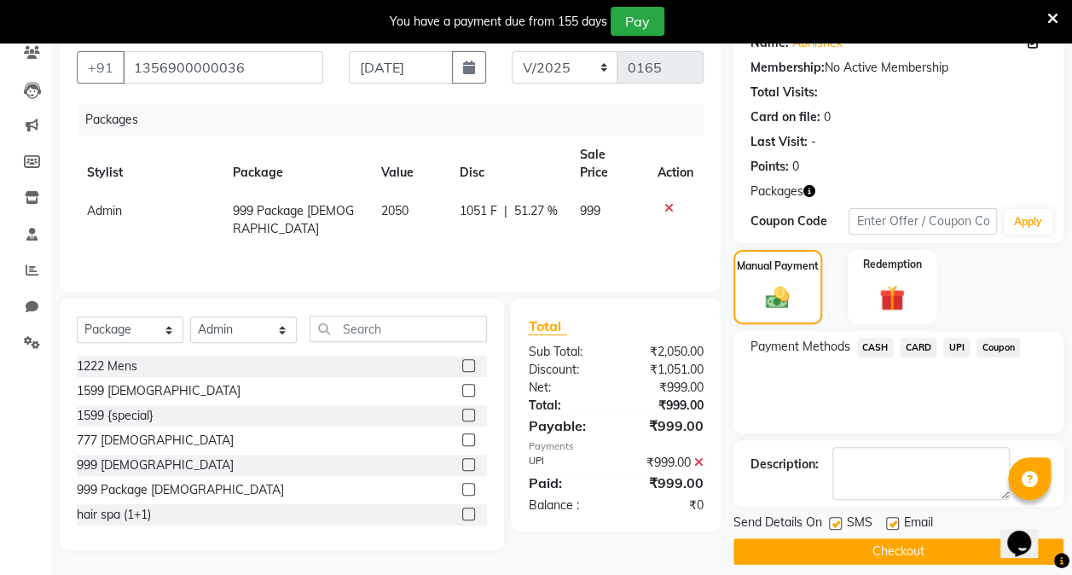  I want to click on div: Total Visits:, so click(784, 92).